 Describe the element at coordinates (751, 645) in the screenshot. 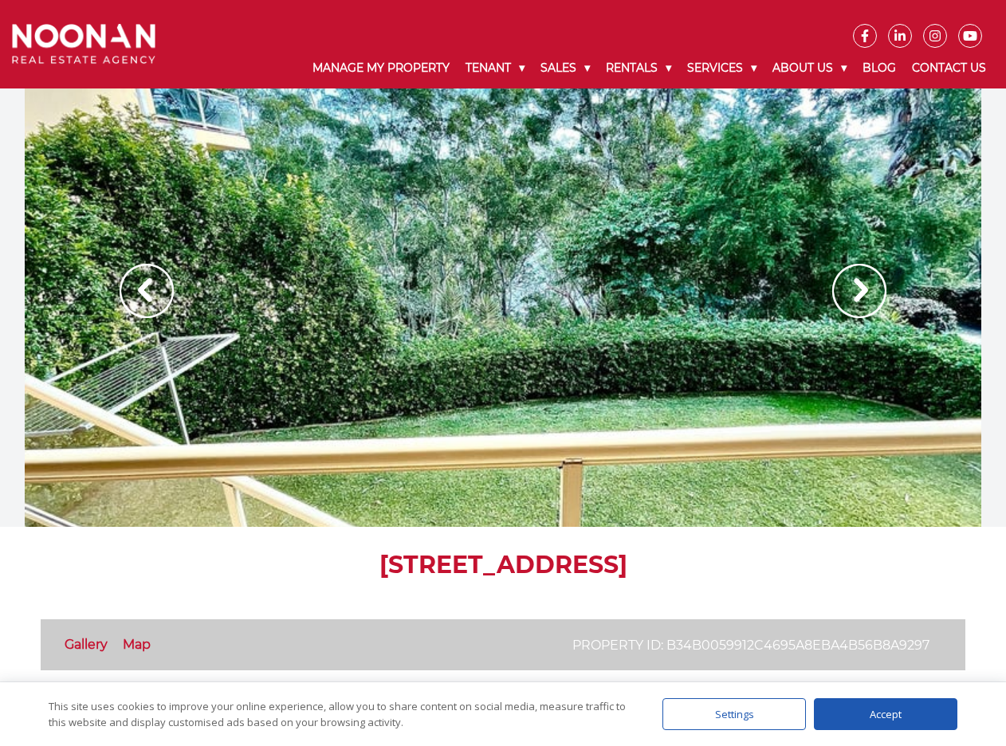

I see `p: Property ID: b34b0059912c4695a8eba4b56b8a9297` at that location.